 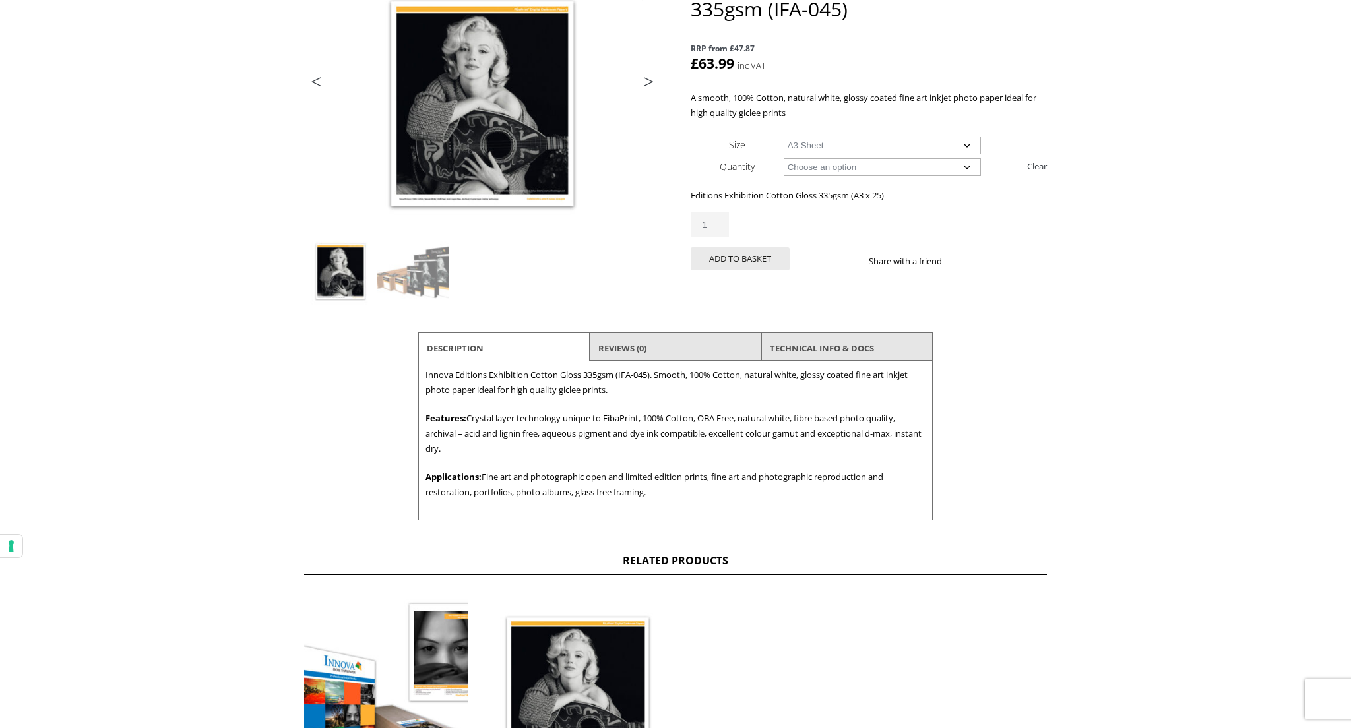 I want to click on a: TECHNICAL INFO & DOCS, so click(x=822, y=348).